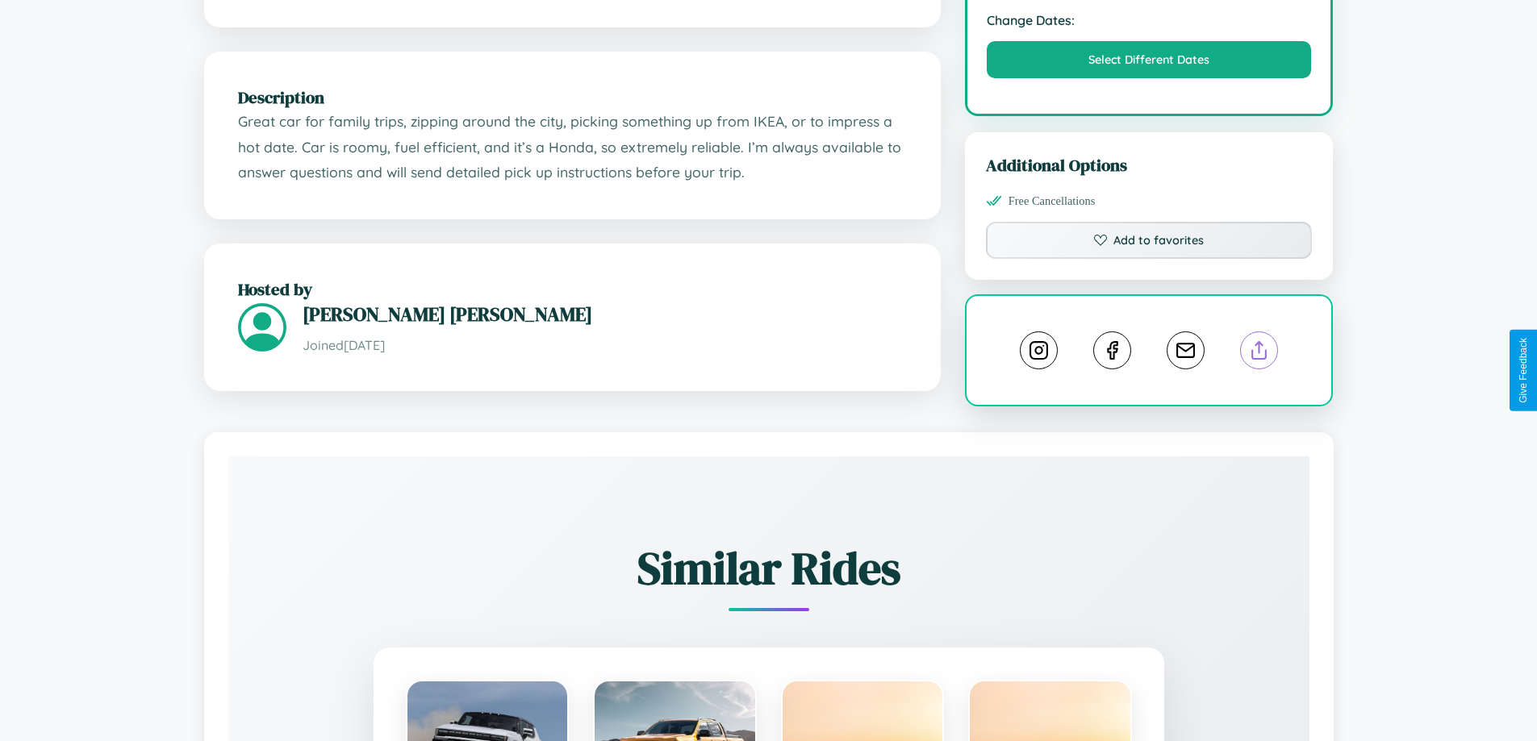  What do you see at coordinates (572, 147) in the screenshot?
I see `p: Great car for family trips, zipping around the city, picking something up from IKEA, or to impres...` at bounding box center [572, 147].